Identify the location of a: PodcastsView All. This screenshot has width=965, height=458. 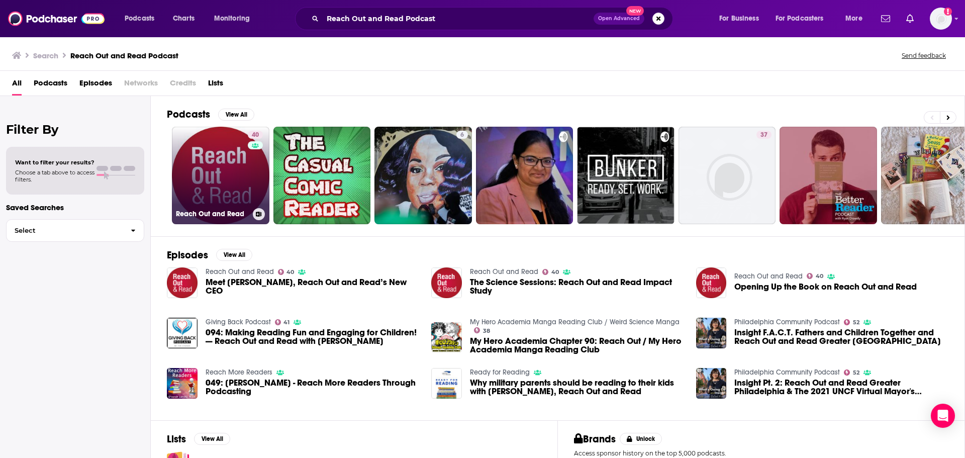
(211, 114).